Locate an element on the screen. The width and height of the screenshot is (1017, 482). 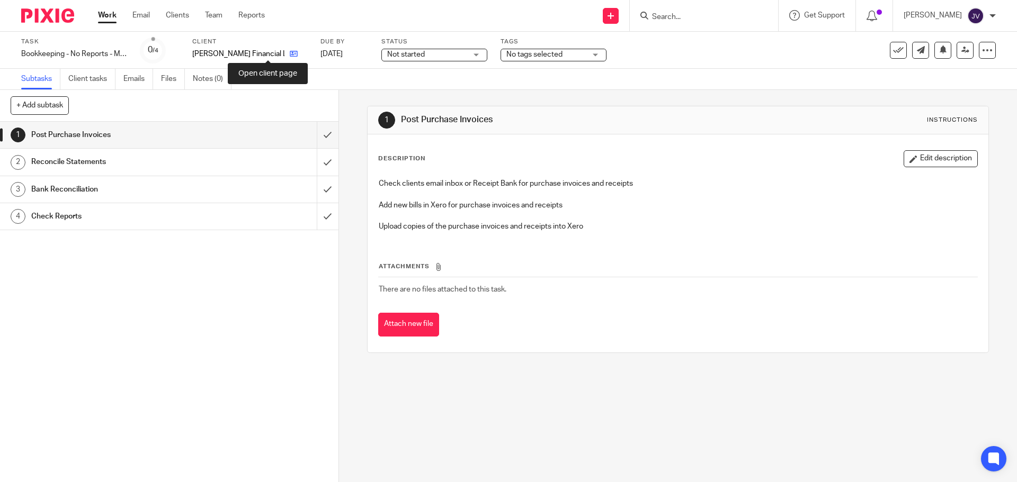
p: Description is located at coordinates (401, 159).